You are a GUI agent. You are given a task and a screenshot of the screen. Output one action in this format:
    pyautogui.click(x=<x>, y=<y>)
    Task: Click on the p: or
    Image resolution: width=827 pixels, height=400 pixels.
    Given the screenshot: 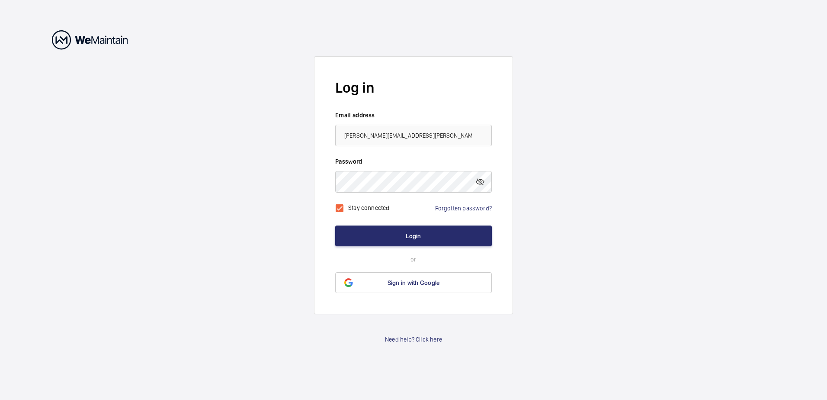 What is the action you would take?
    pyautogui.click(x=413, y=259)
    